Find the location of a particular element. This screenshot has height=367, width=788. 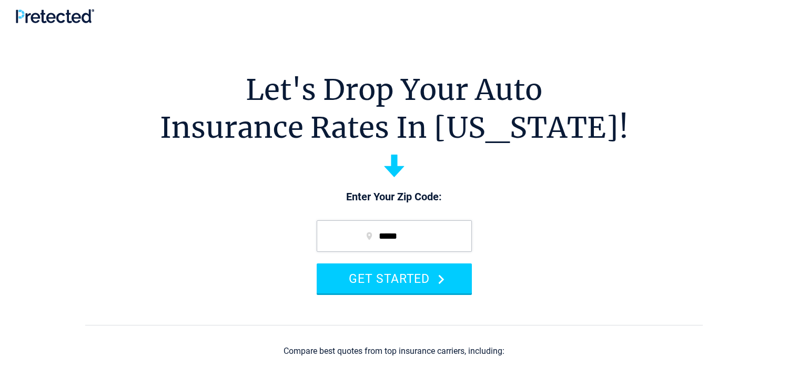

div: Compare best quotes from top insurance carriers, including: is located at coordinates (394, 351).